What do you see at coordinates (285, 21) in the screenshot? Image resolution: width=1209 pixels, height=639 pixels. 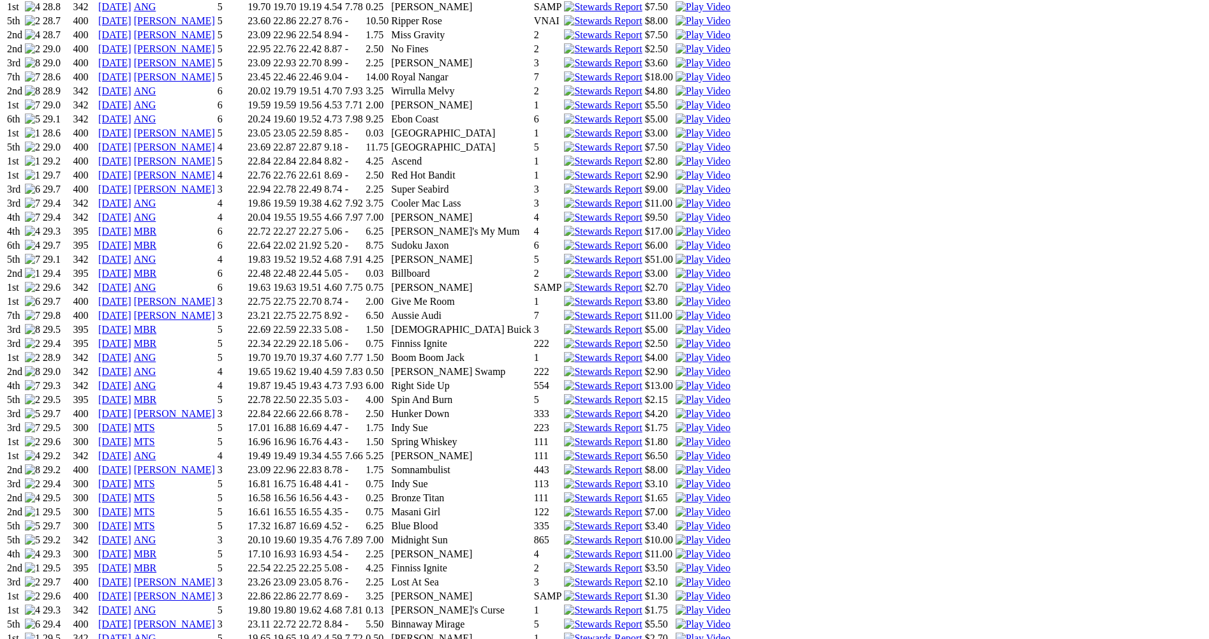 I see `td: 22.86` at bounding box center [285, 21].